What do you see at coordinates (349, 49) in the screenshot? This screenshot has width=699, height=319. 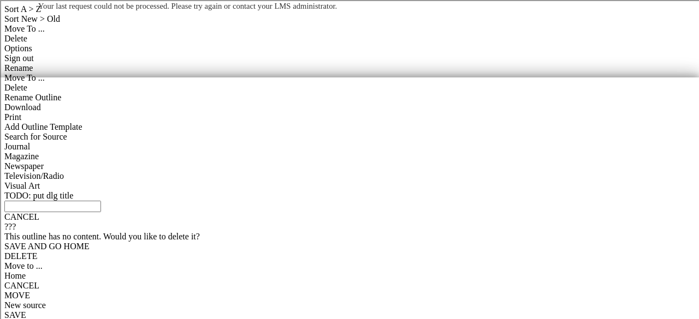 I see `div: Options` at bounding box center [349, 49].